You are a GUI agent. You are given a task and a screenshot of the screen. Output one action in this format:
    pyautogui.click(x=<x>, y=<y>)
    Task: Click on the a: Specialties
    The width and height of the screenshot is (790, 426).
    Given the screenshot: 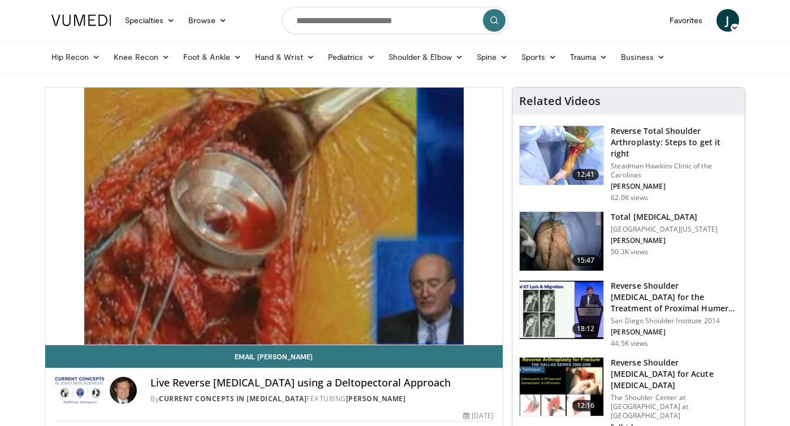 What is the action you would take?
    pyautogui.click(x=150, y=20)
    